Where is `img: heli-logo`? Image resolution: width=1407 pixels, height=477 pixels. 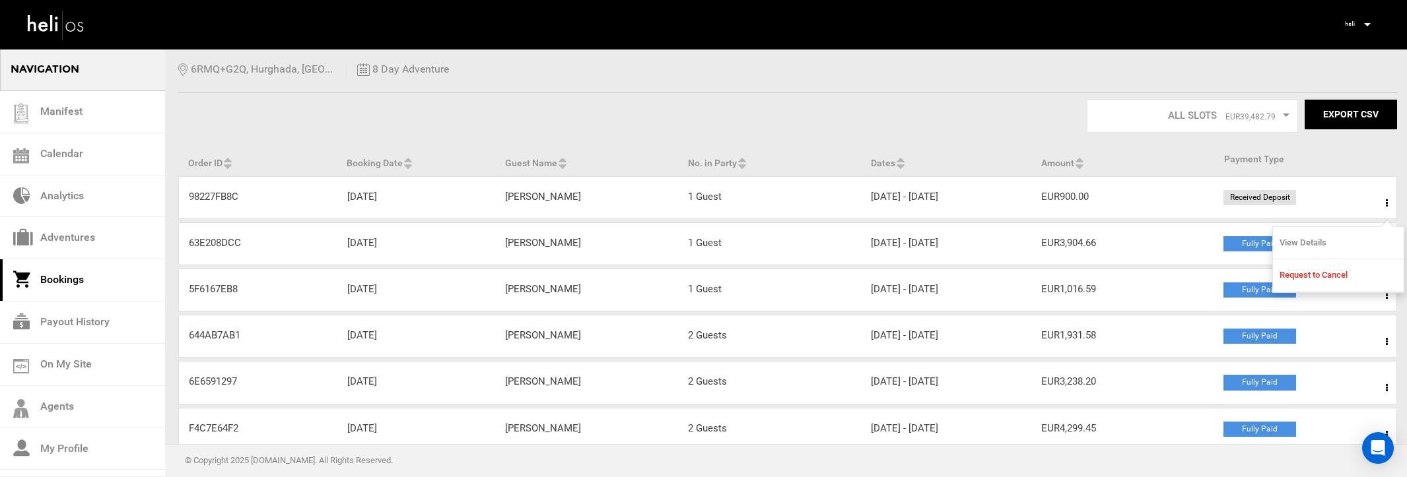
img: heli-logo is located at coordinates (56, 24).